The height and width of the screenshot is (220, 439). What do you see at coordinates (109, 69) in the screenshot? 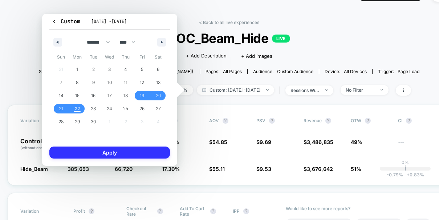
I see `span: 3` at bounding box center [109, 69].